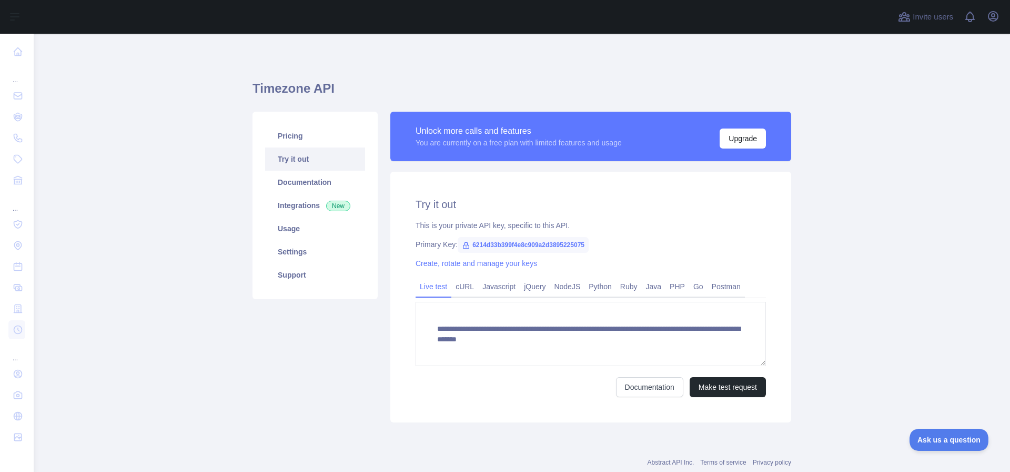 The width and height of the screenshot is (1010, 472). I want to click on div: Unlock more calls and features, so click(519, 131).